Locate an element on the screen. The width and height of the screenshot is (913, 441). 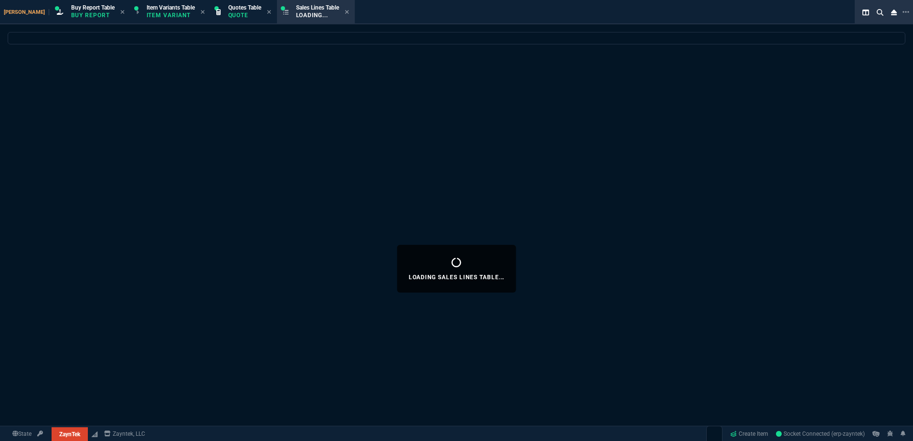
span: Quotes Table is located at coordinates (245, 8).